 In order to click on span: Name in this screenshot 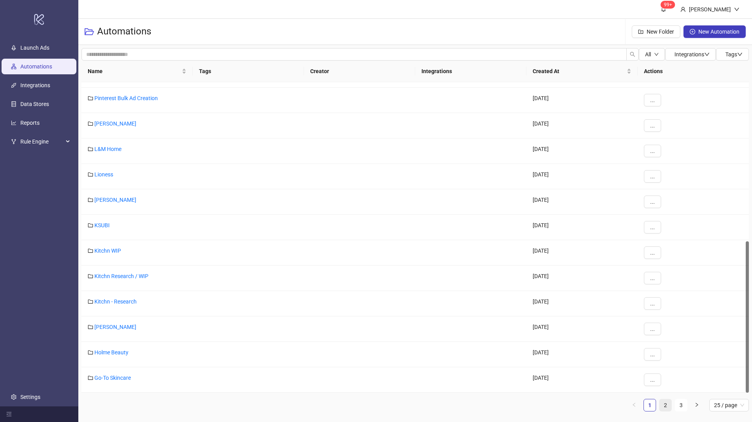, I will do `click(134, 71)`.